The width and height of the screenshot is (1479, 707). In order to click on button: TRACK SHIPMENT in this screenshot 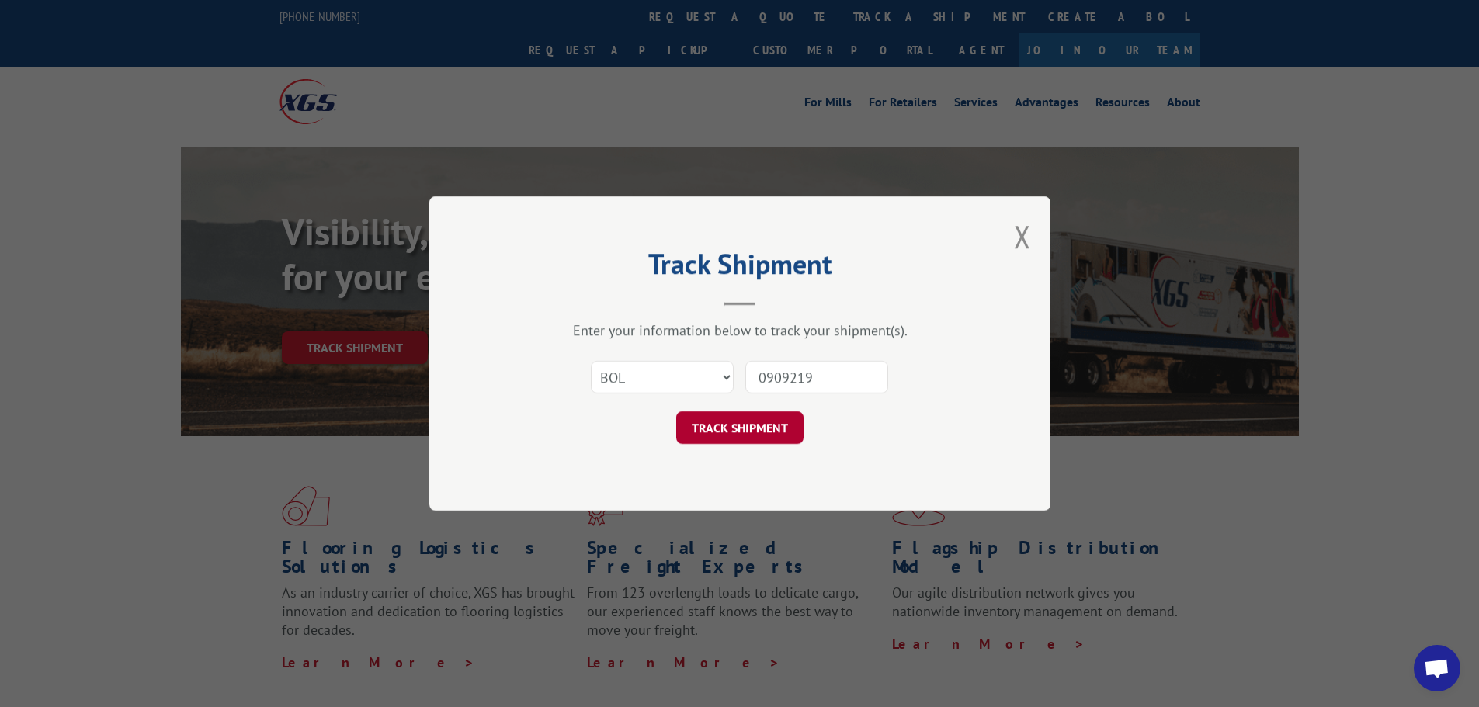, I will do `click(740, 428)`.